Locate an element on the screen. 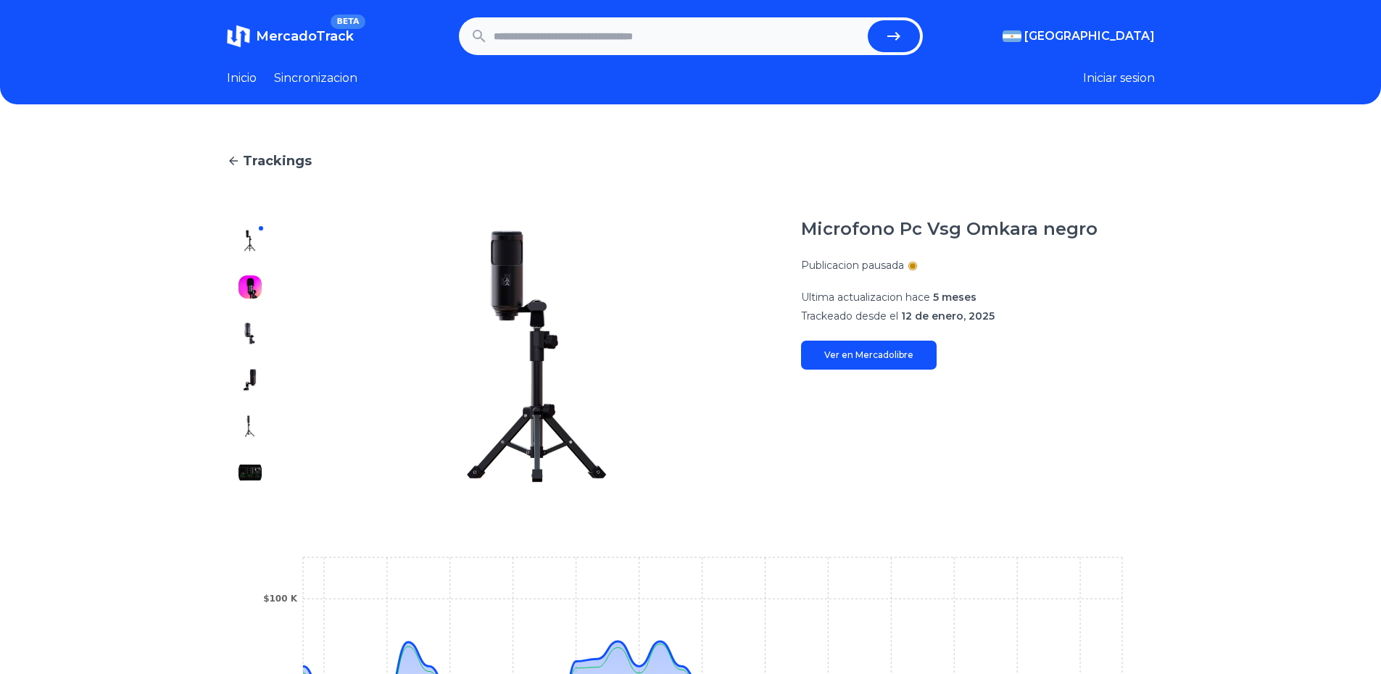 The height and width of the screenshot is (674, 1381). a: MercadoTrackBETA is located at coordinates (290, 36).